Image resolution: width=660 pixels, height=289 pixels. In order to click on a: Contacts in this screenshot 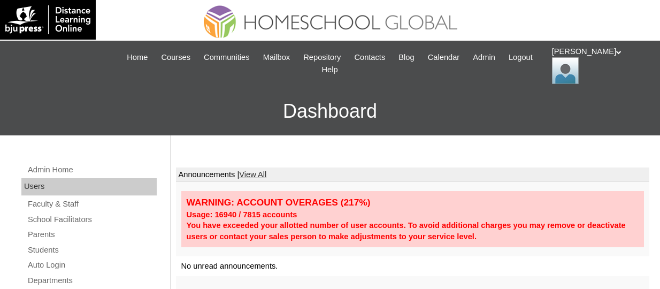, I will do `click(369, 57)`.